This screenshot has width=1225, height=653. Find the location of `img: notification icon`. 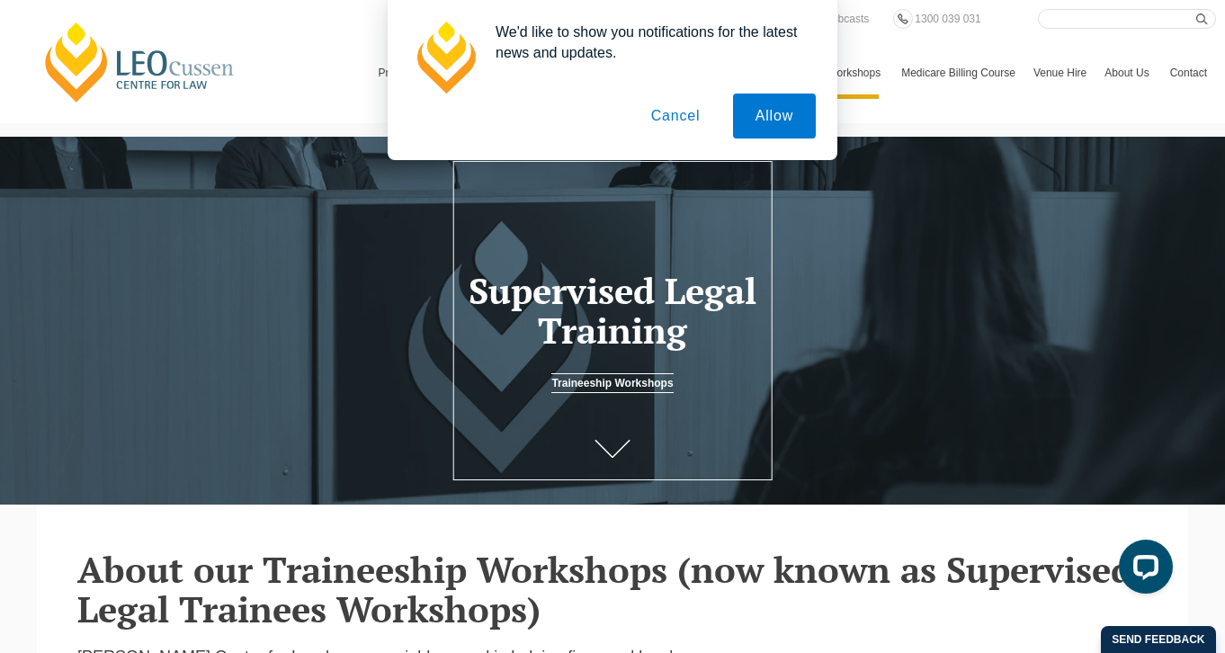

img: notification icon is located at coordinates (445, 58).